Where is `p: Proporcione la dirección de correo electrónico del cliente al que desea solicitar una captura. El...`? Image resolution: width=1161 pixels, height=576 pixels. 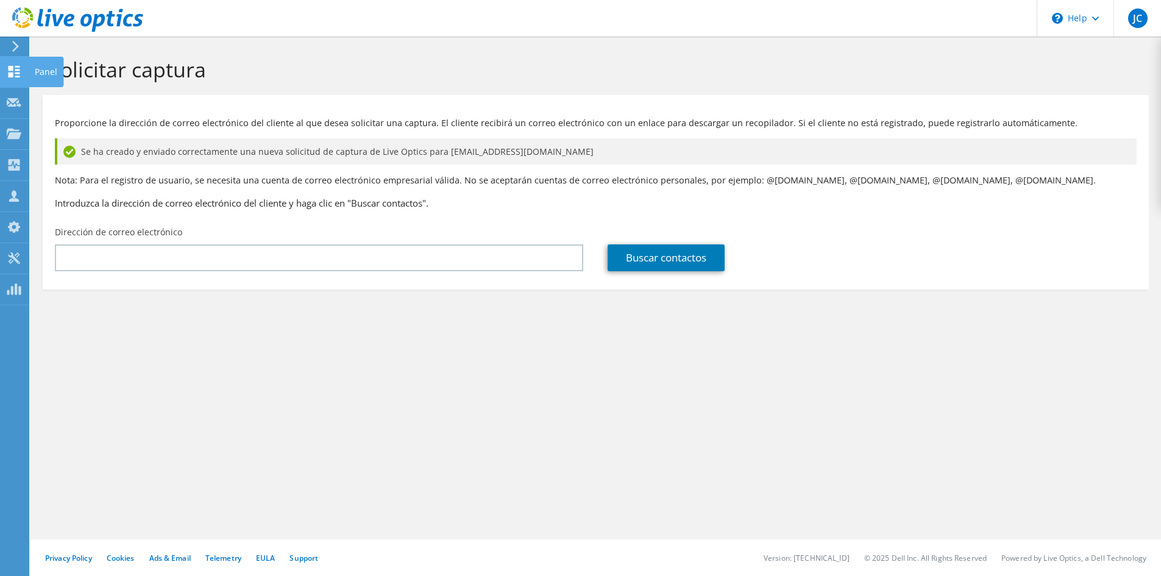
p: Proporcione la dirección de correo electrónico del cliente al que desea solicitar una captura. El... is located at coordinates (596, 123).